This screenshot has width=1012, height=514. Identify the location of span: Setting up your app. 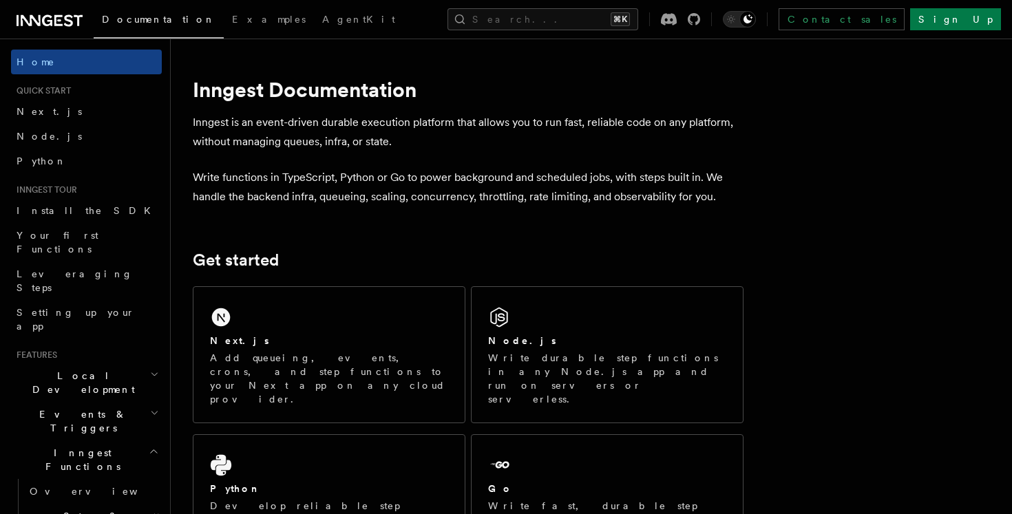
(76, 319).